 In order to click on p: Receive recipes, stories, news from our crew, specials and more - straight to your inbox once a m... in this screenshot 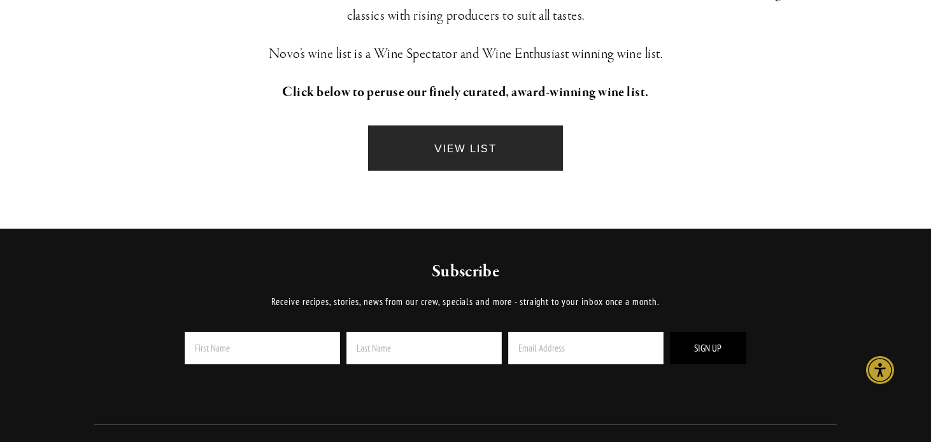, I will do `click(466, 302)`.